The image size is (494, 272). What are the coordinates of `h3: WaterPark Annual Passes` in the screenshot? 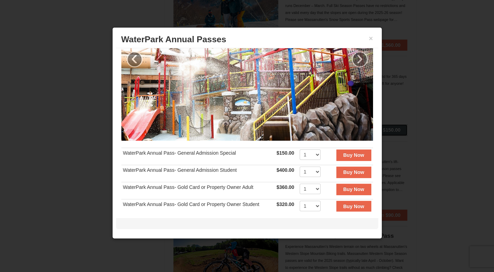 It's located at (247, 39).